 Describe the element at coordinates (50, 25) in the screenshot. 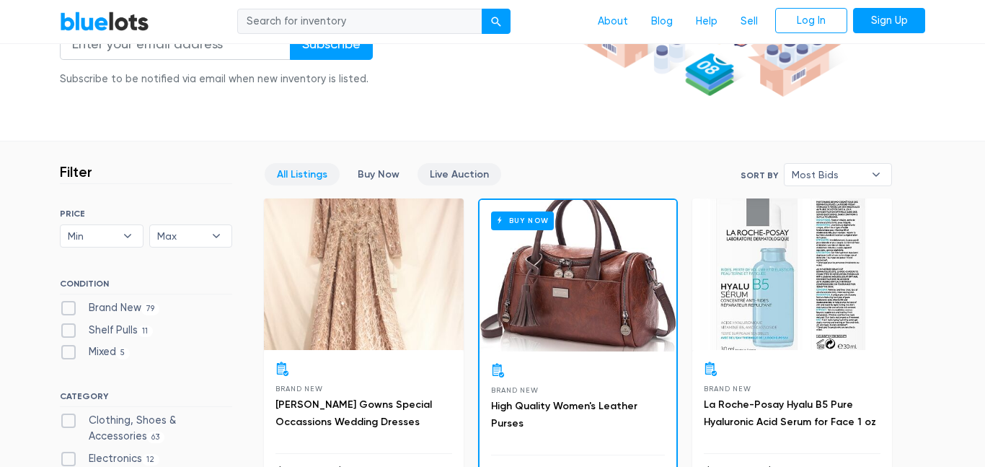

I see `a: Back to Top` at that location.